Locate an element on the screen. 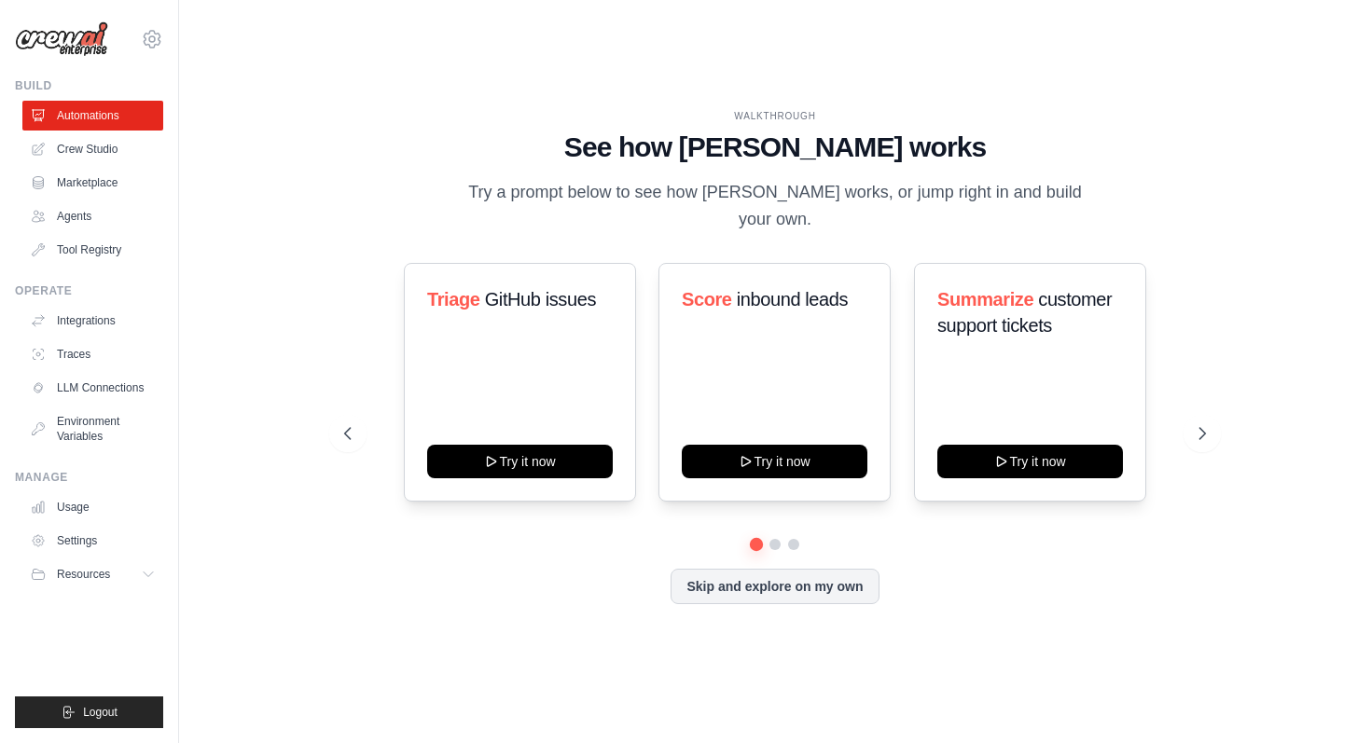 This screenshot has height=743, width=1371. a: Traces is located at coordinates (92, 354).